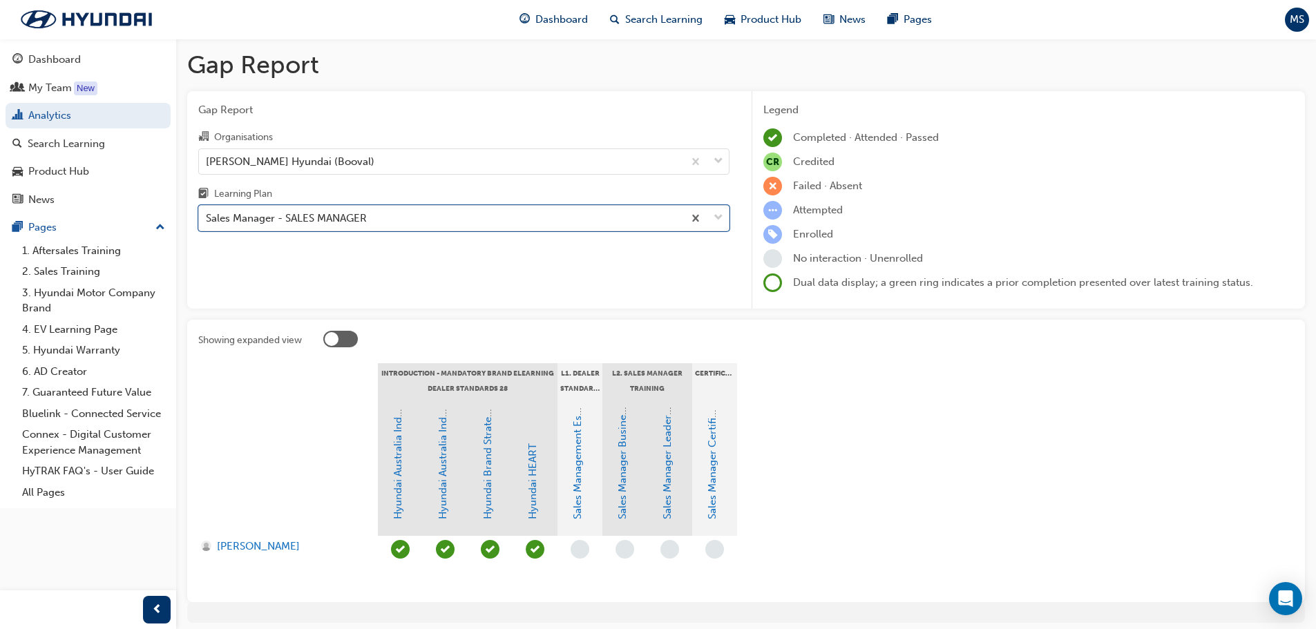 This screenshot has width=1316, height=629. I want to click on a: Product Hub, so click(88, 171).